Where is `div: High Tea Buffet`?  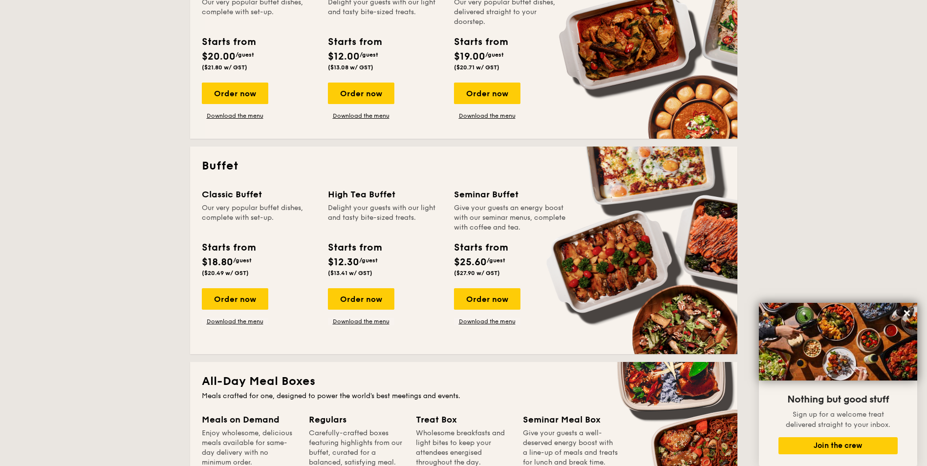 div: High Tea Buffet is located at coordinates (385, 194).